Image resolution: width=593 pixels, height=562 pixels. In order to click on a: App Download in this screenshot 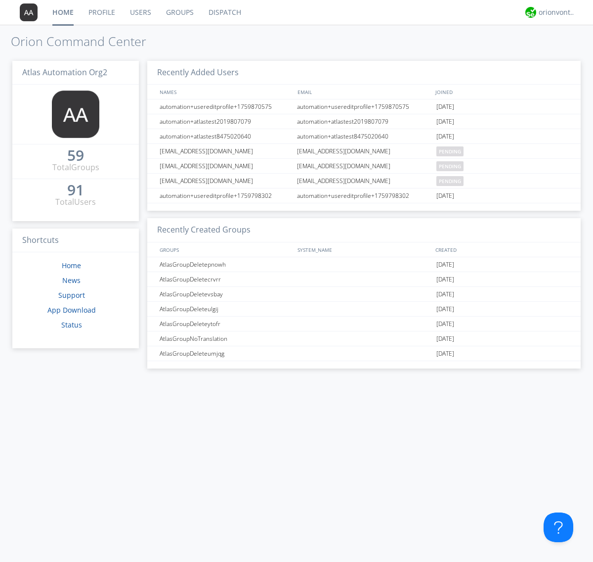, I will do `click(72, 309)`.